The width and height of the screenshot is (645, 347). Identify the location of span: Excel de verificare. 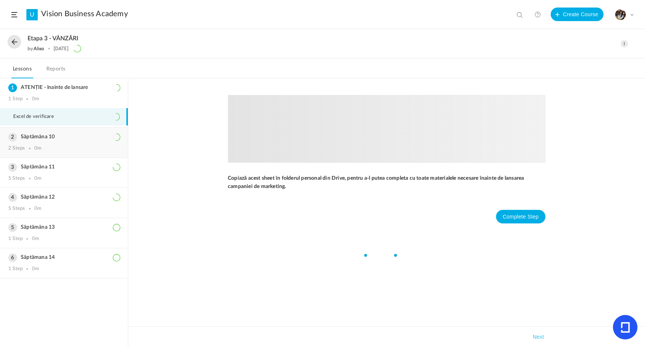
(38, 117).